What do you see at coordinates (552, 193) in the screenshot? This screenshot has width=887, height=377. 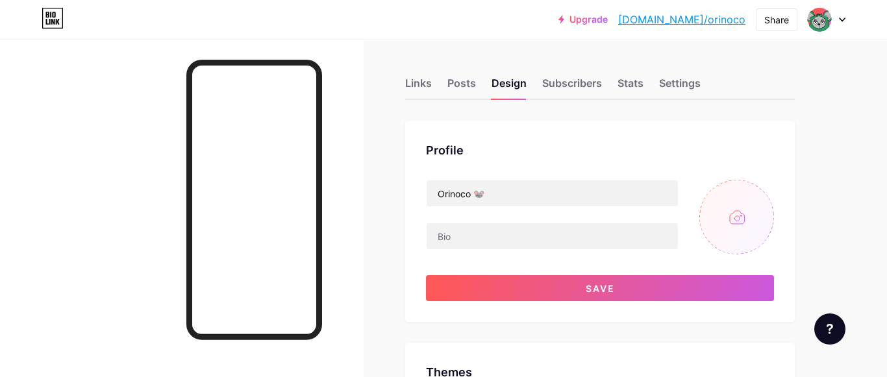 I see `input: Name` at bounding box center [552, 193].